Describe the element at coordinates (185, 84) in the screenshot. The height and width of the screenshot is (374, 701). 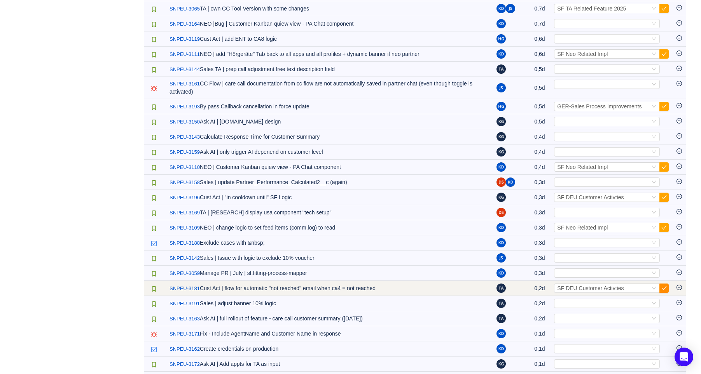
I see `a: SNPEU-3161` at that location.